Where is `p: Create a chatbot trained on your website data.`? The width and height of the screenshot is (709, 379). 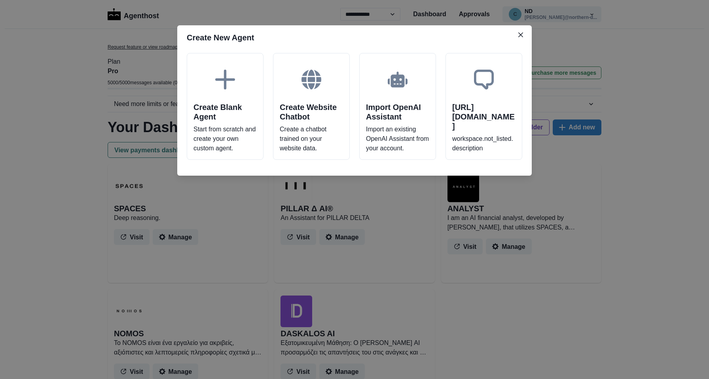
p: Create a chatbot trained on your website data. is located at coordinates (311, 139).